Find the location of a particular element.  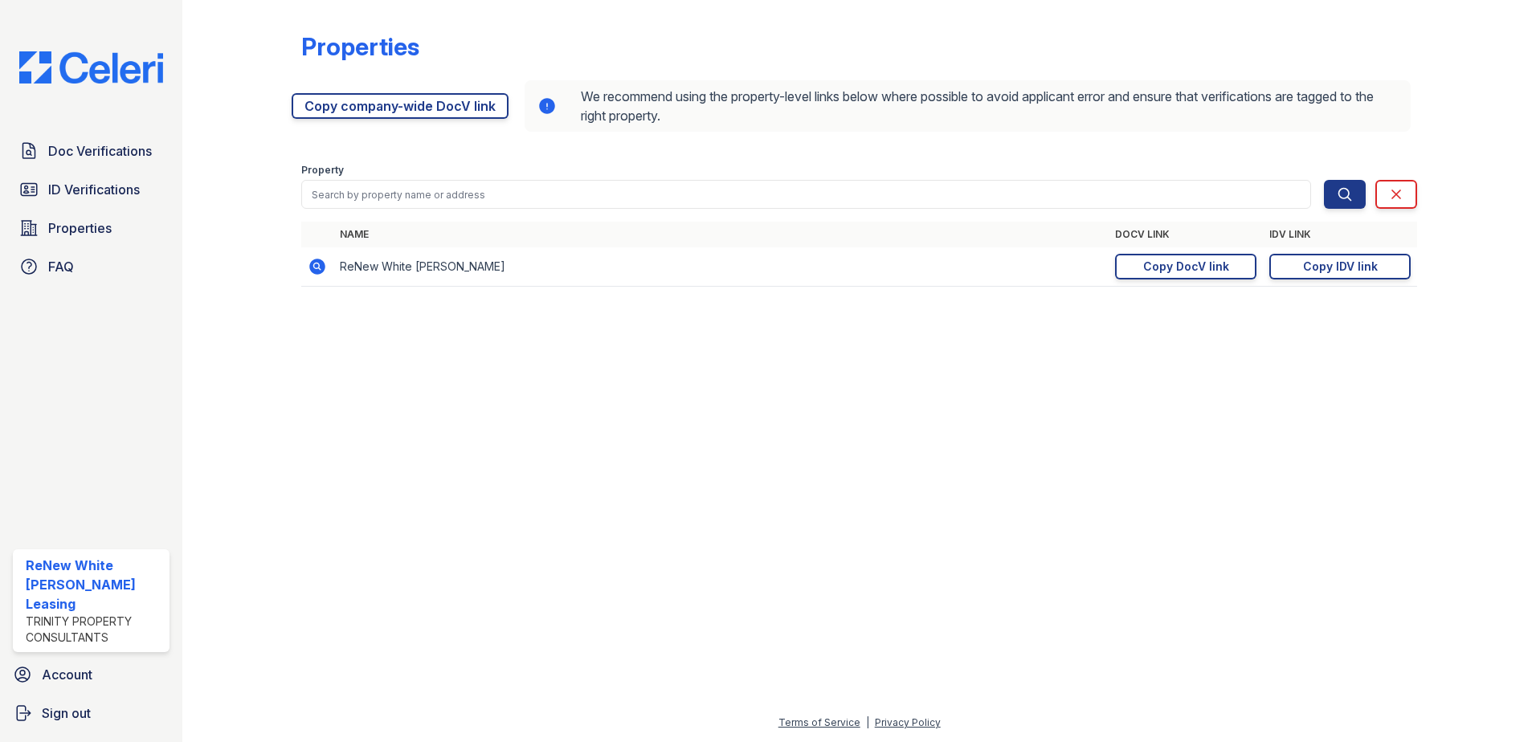

div: Copy IDV link is located at coordinates (1340, 267).